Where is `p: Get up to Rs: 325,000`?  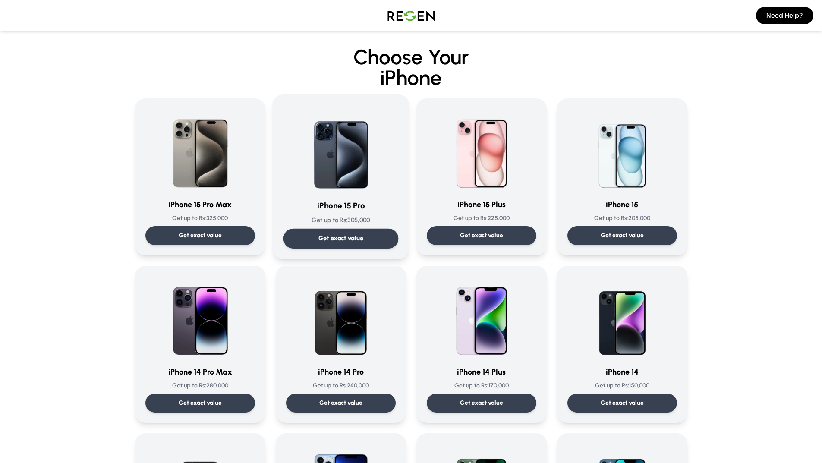
p: Get up to Rs: 325,000 is located at coordinates (200, 218).